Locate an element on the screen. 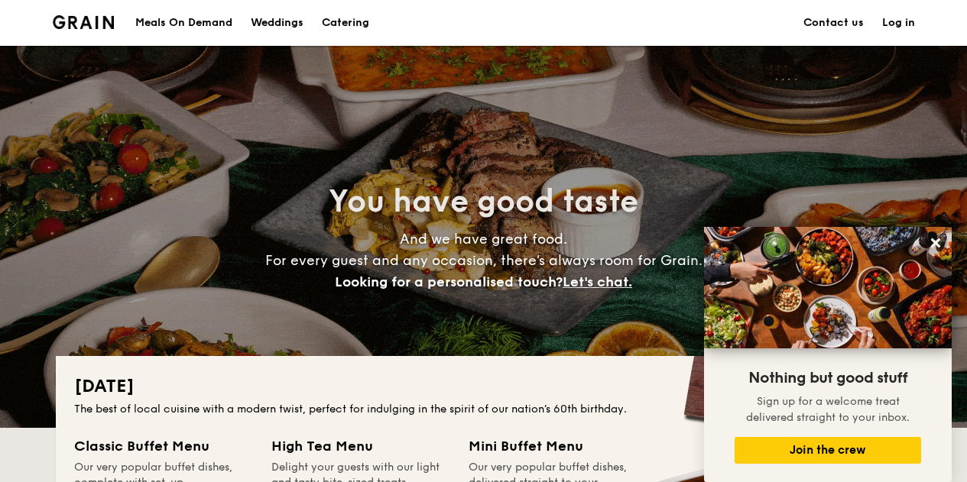  span: Let's chat. is located at coordinates (597, 282).